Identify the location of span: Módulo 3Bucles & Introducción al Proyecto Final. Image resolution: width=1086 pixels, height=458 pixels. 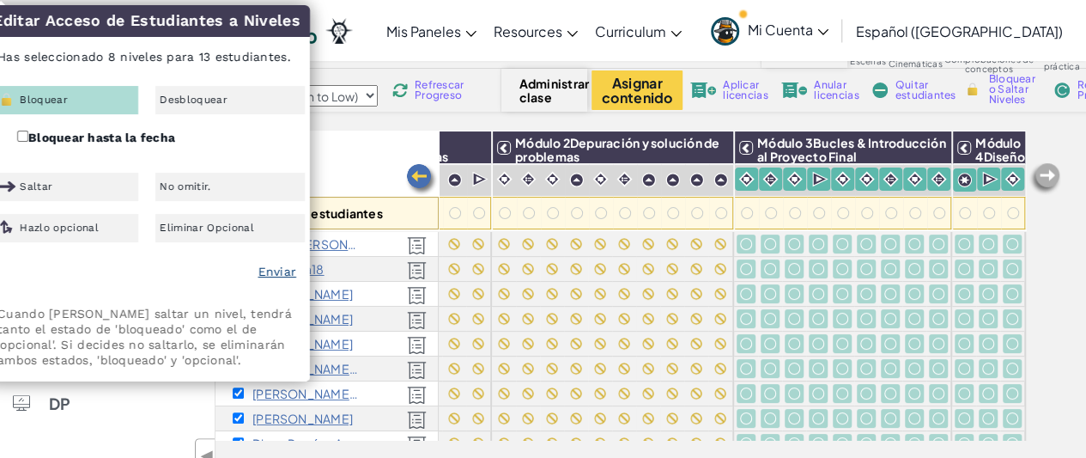
(852, 149).